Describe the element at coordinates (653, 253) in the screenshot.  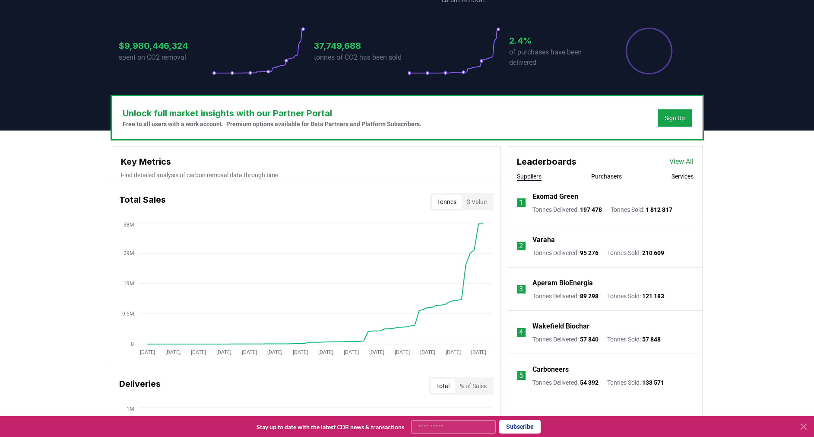
I see `span: 210 609` at that location.